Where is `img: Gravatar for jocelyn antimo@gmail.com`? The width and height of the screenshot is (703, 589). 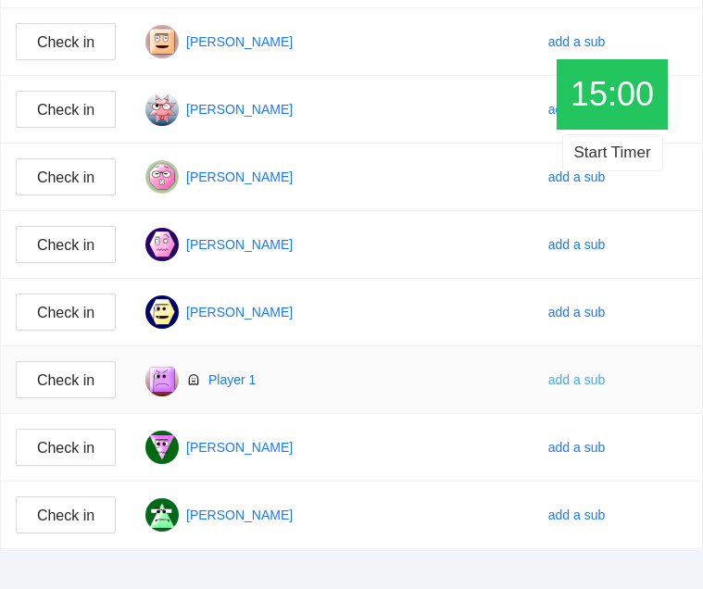 img: Gravatar for jocelyn antimo@gmail.com is located at coordinates (162, 42).